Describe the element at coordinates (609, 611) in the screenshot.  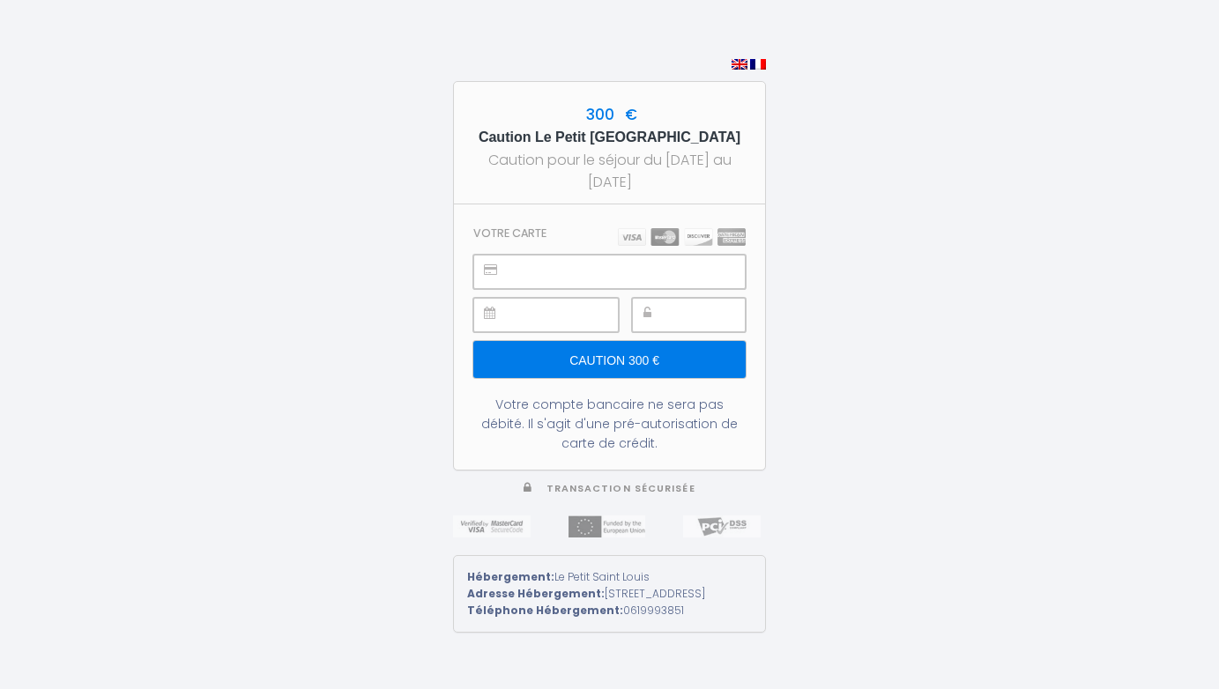
I see `div: 0619993851` at that location.